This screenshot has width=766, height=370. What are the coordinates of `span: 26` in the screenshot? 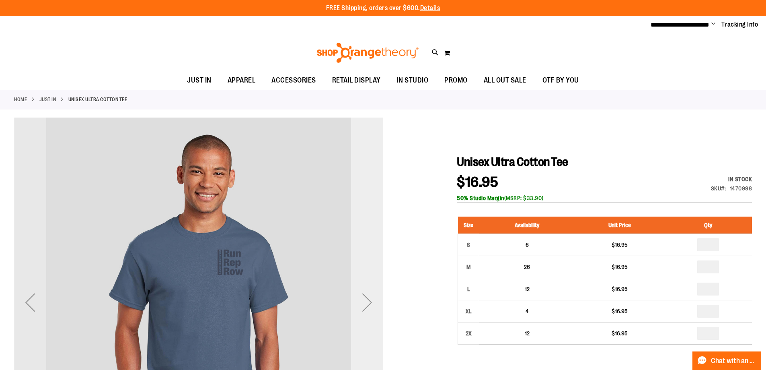 It's located at (527, 267).